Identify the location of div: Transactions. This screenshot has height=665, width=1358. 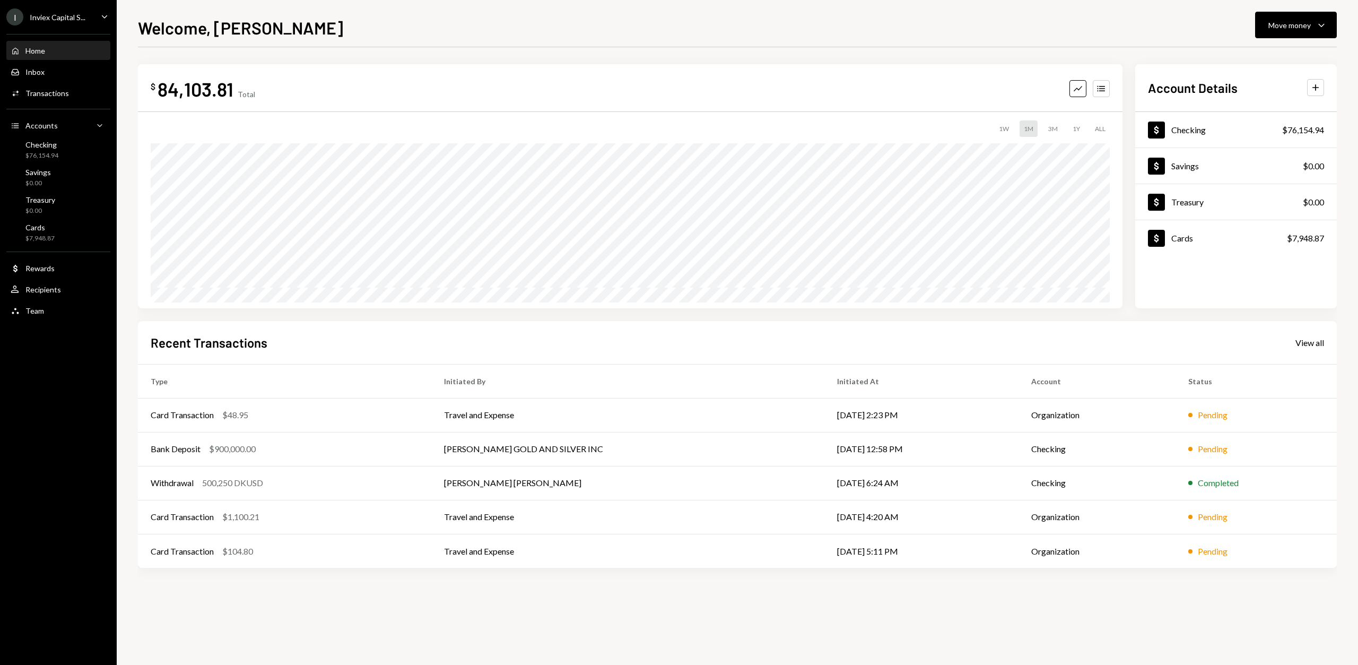
(47, 93).